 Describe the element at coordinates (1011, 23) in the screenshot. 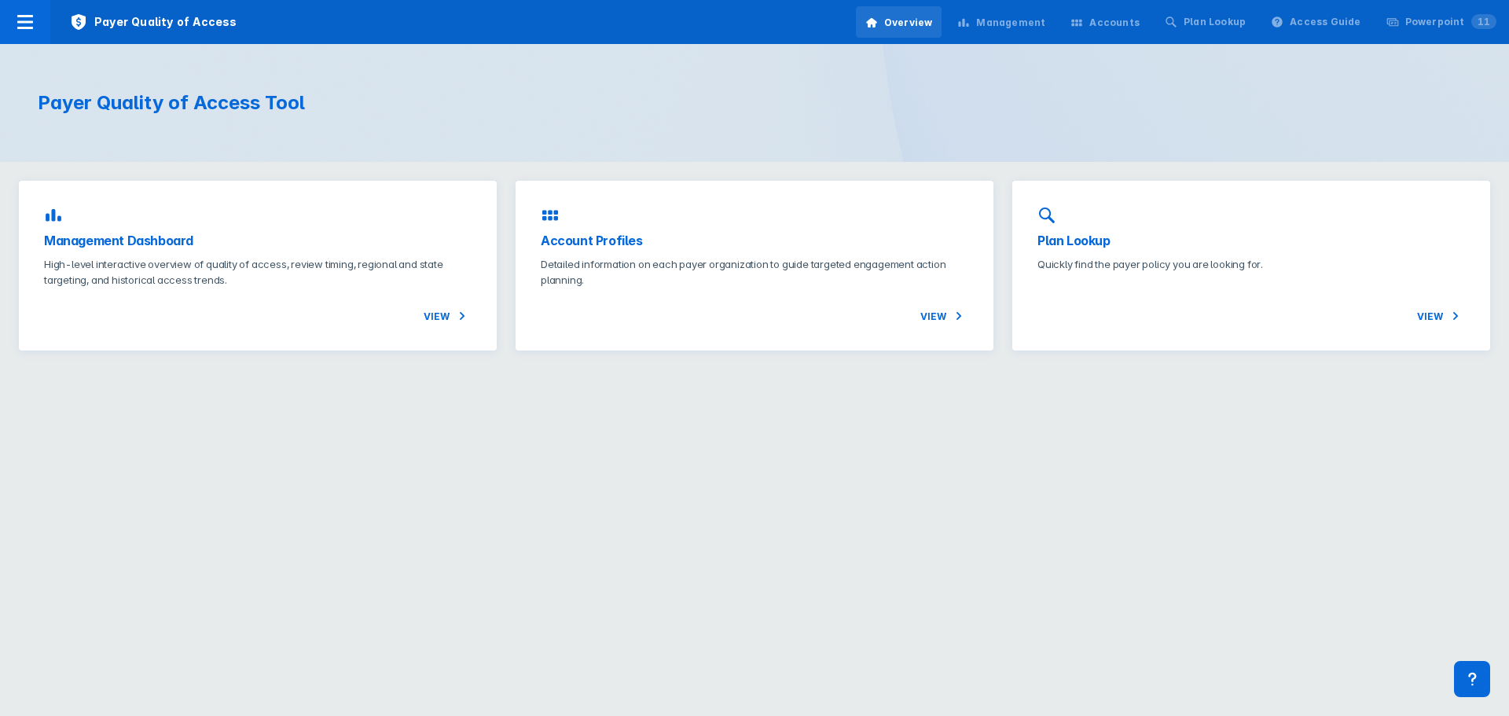

I see `div: Management` at that location.